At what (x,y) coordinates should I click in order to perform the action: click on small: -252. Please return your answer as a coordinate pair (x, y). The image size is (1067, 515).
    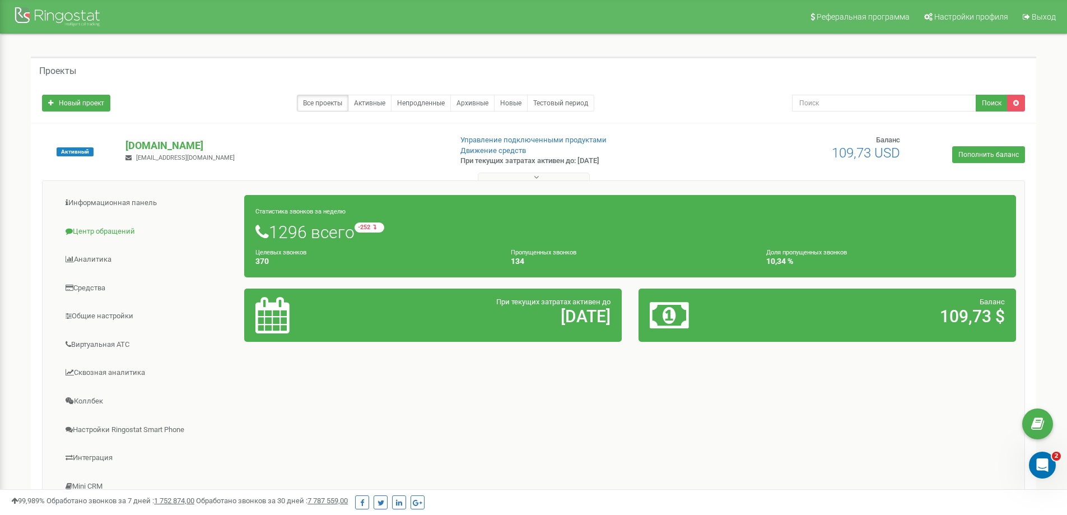
    Looking at the image, I should click on (369, 227).